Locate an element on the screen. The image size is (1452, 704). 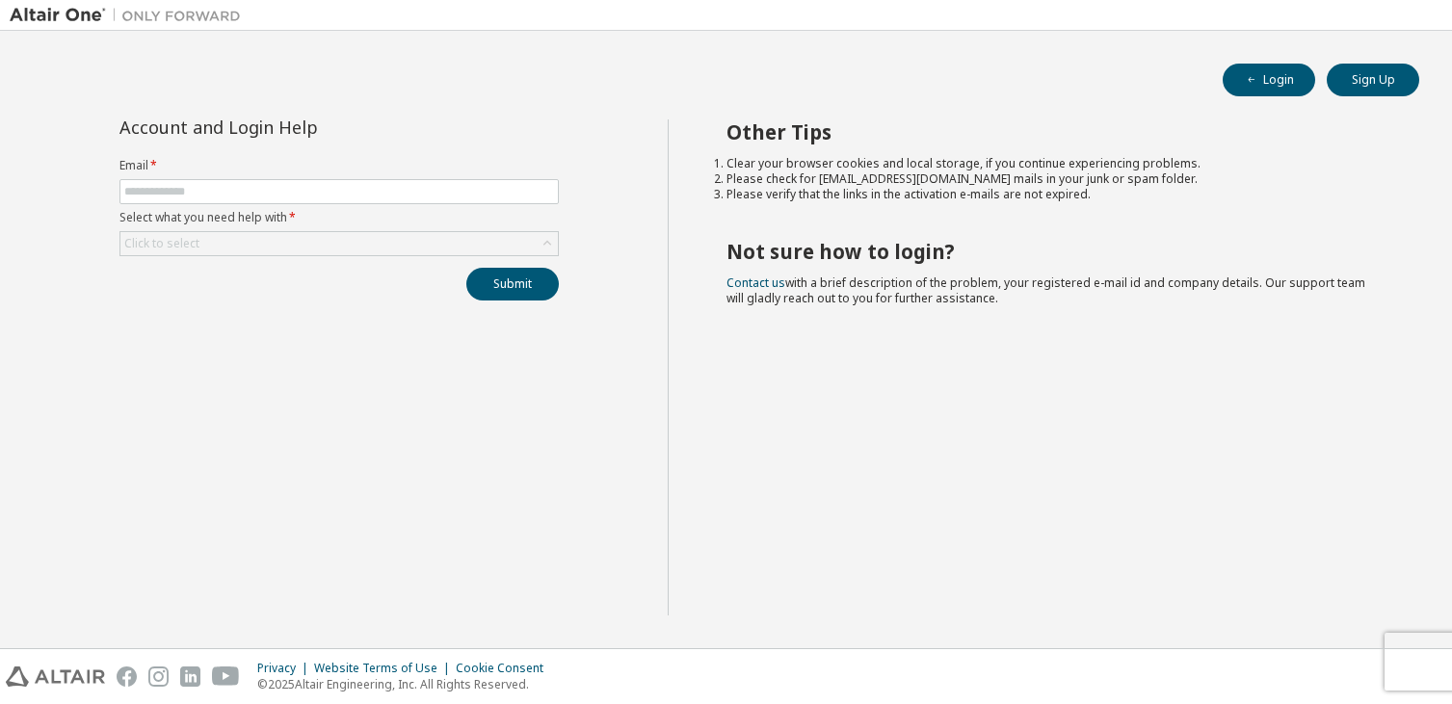
img: facebook.svg is located at coordinates (126, 676).